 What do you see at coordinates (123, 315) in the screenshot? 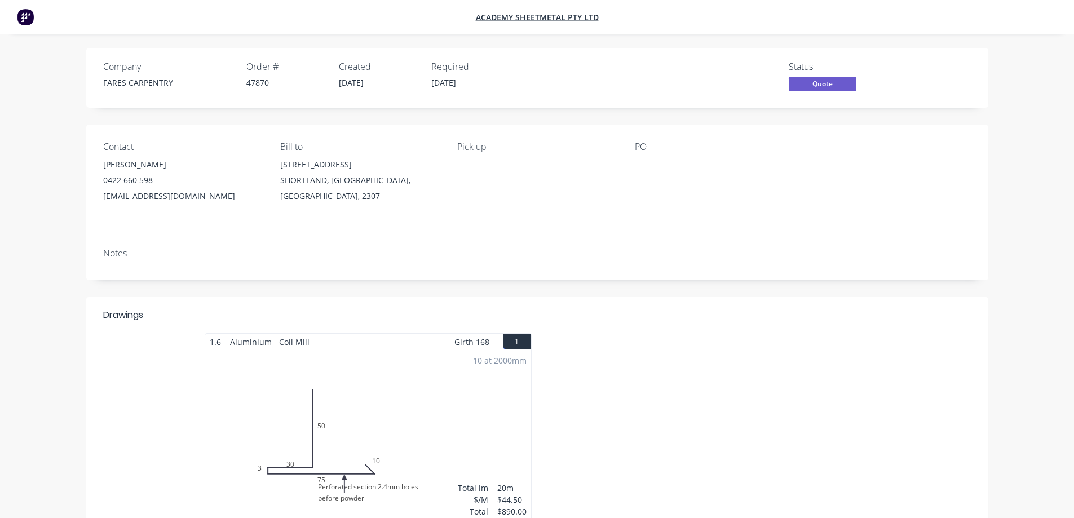
I see `div: Drawings` at bounding box center [123, 315].